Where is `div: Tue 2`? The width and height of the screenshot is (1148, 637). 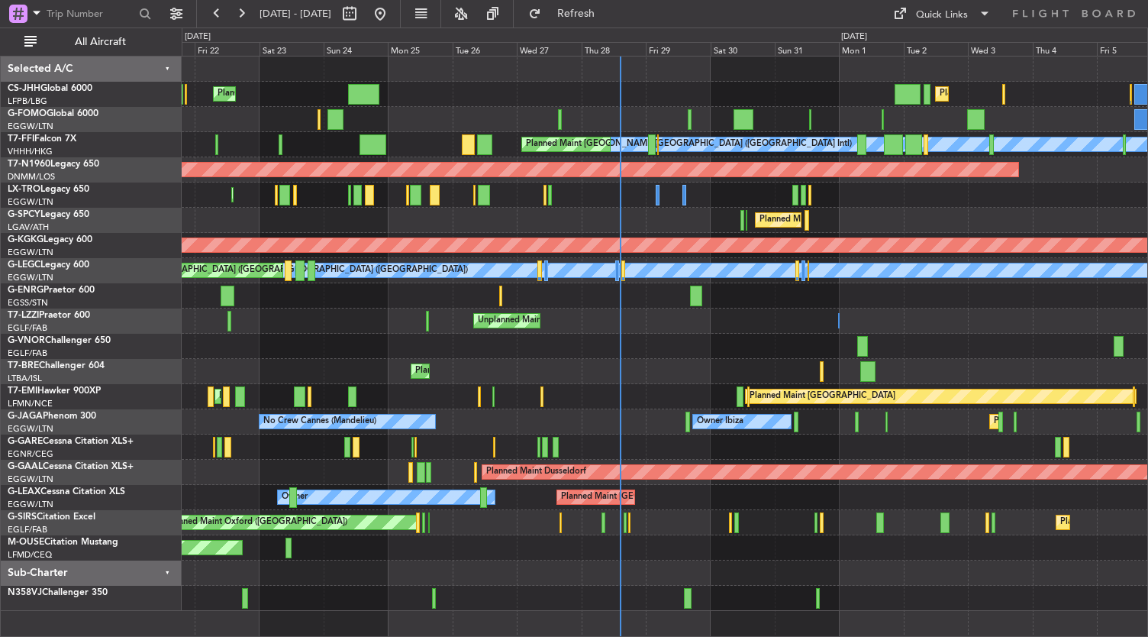 div: Tue 2 is located at coordinates (936, 49).